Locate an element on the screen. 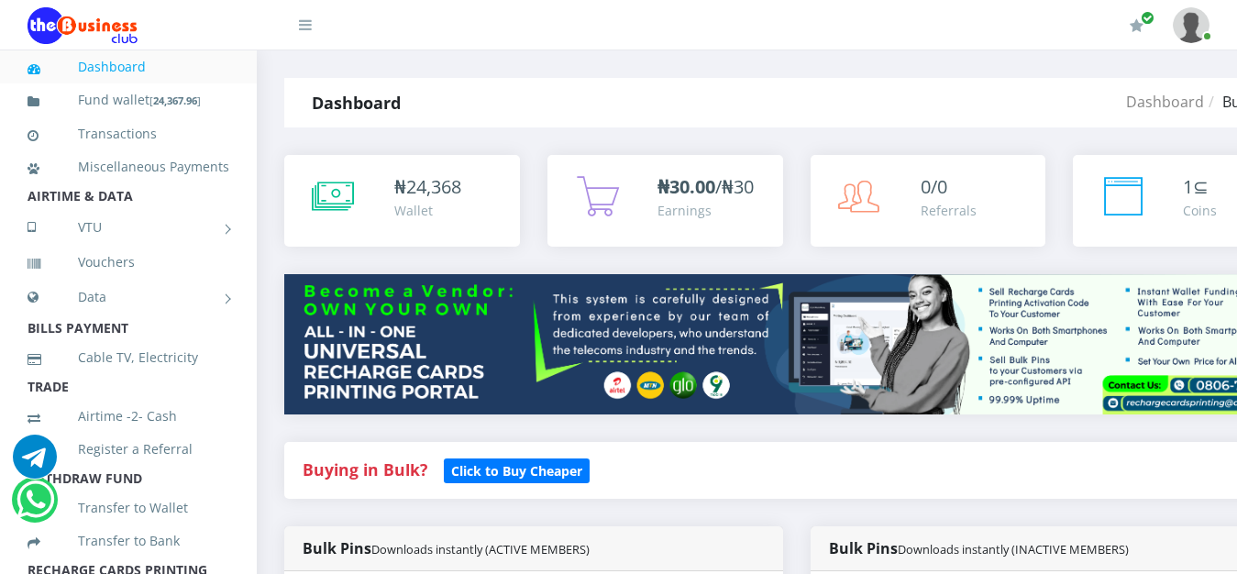 The image size is (1237, 574). a: ₦30.00/₦30 Earnings is located at coordinates (665, 201).